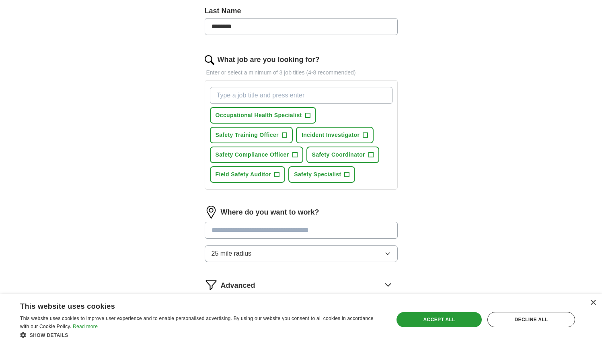 This screenshot has width=602, height=345. I want to click on span: 25 mile radius, so click(232, 253).